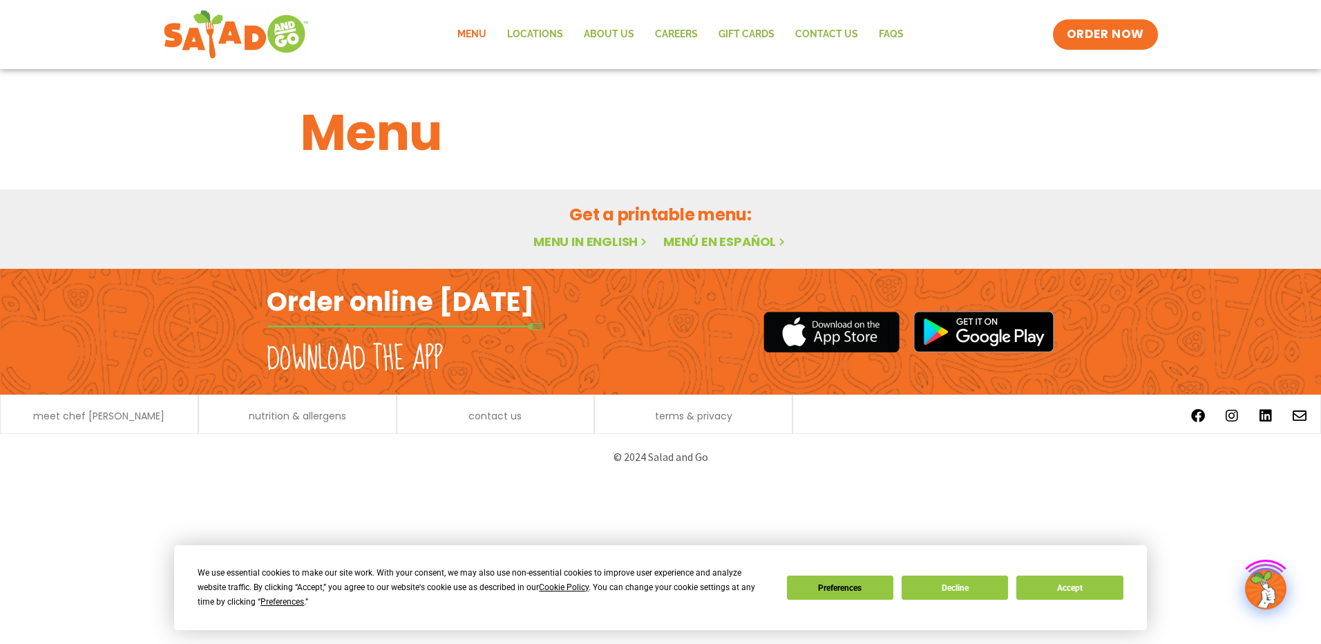 The image size is (1321, 644). What do you see at coordinates (676, 35) in the screenshot?
I see `a: Careers` at bounding box center [676, 35].